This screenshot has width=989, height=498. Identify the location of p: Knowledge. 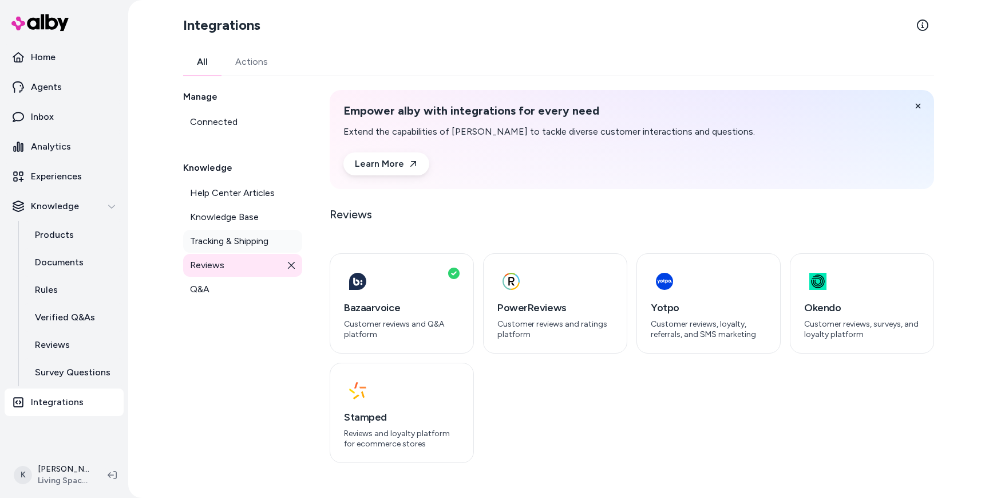
(55, 206).